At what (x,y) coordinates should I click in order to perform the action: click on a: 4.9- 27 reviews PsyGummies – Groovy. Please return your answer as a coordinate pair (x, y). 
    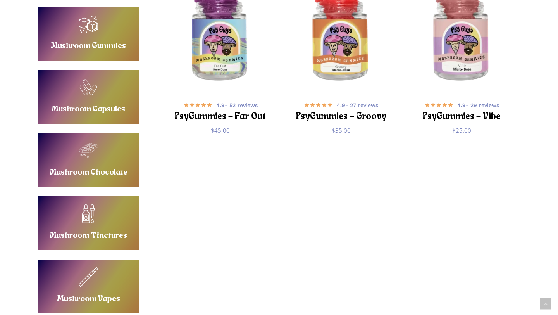
    Looking at the image, I should click on (341, 110).